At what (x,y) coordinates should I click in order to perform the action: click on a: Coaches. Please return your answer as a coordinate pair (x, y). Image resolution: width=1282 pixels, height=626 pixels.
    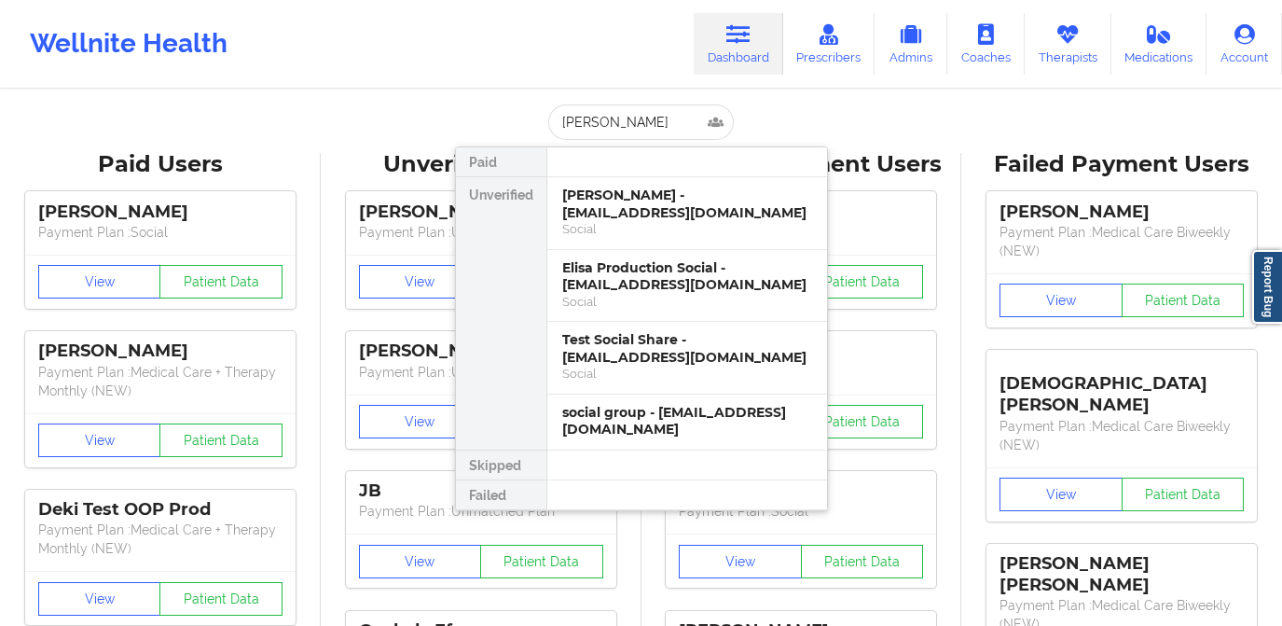
    Looking at the image, I should click on (986, 44).